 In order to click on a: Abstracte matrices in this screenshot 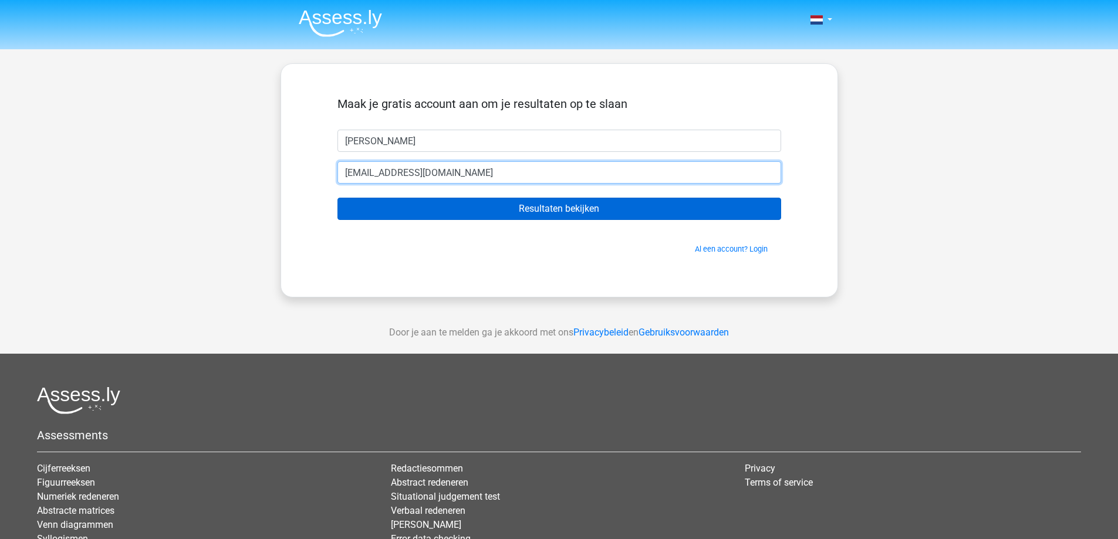, I will do `click(76, 511)`.